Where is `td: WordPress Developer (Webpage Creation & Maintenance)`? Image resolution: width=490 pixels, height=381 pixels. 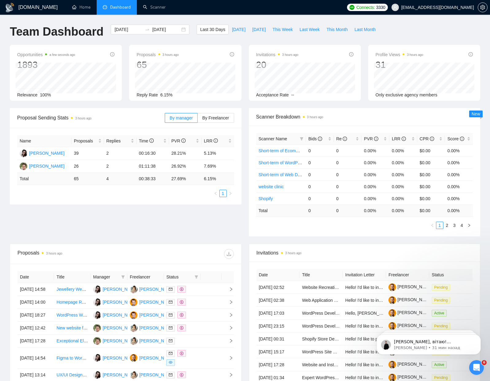
td: WordPress Developer (Webpage Creation & Maintenance) is located at coordinates (321, 313).